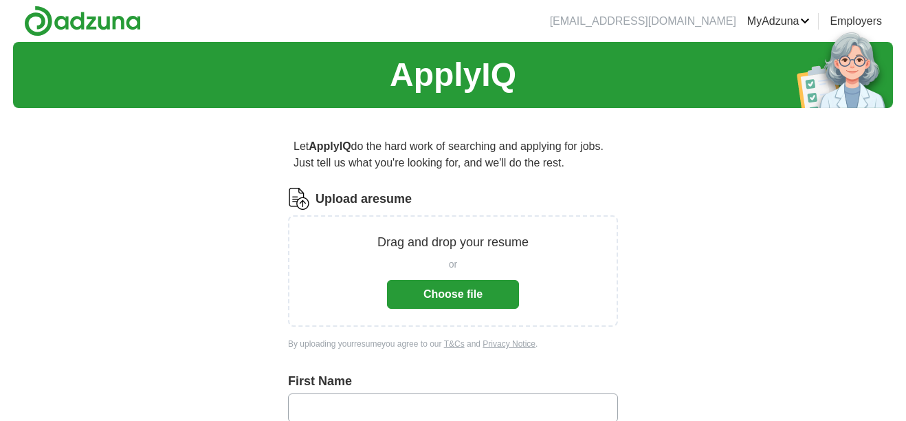 This screenshot has height=421, width=906. Describe the element at coordinates (856, 21) in the screenshot. I see `a: Employers` at that location.